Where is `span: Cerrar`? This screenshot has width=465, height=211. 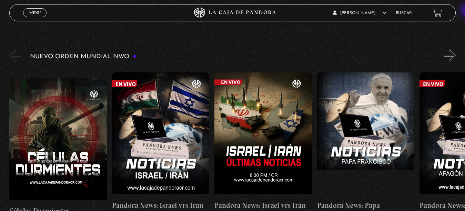
span: Cerrar is located at coordinates (35, 19).